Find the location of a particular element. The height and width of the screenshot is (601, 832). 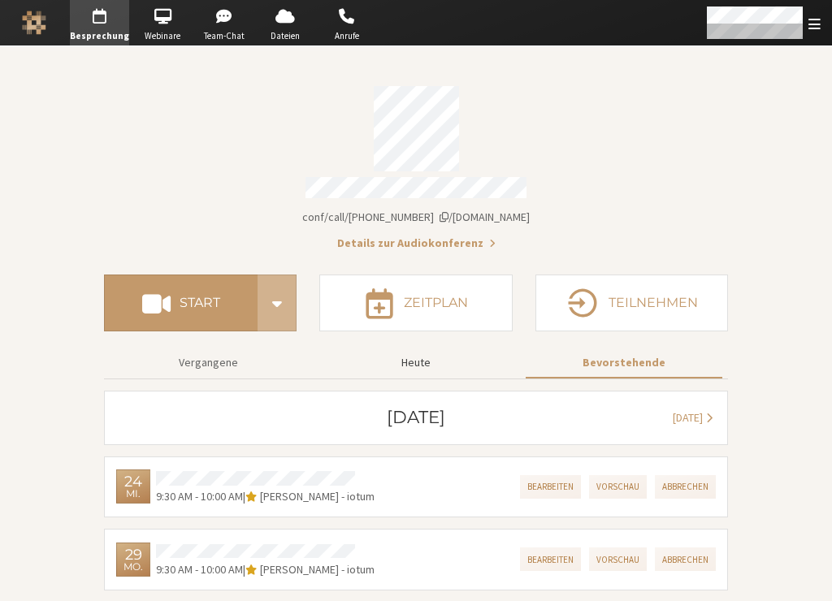

span: Team-Chat is located at coordinates (224, 36).